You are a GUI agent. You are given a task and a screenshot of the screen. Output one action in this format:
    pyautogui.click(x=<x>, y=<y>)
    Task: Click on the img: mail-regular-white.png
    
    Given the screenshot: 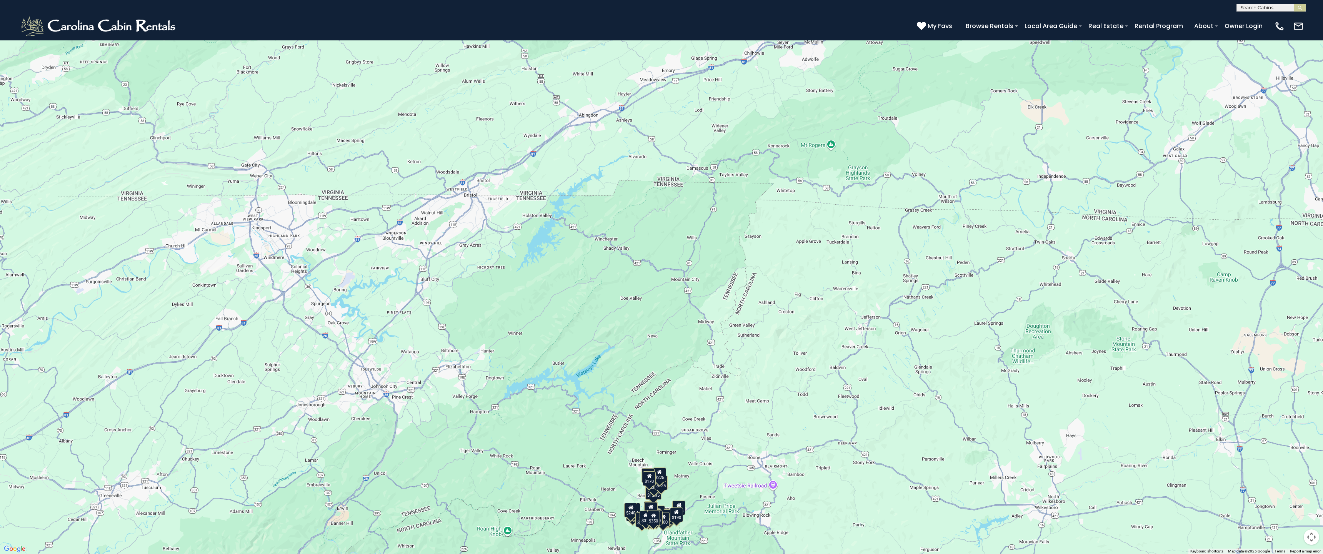 What is the action you would take?
    pyautogui.click(x=1299, y=26)
    